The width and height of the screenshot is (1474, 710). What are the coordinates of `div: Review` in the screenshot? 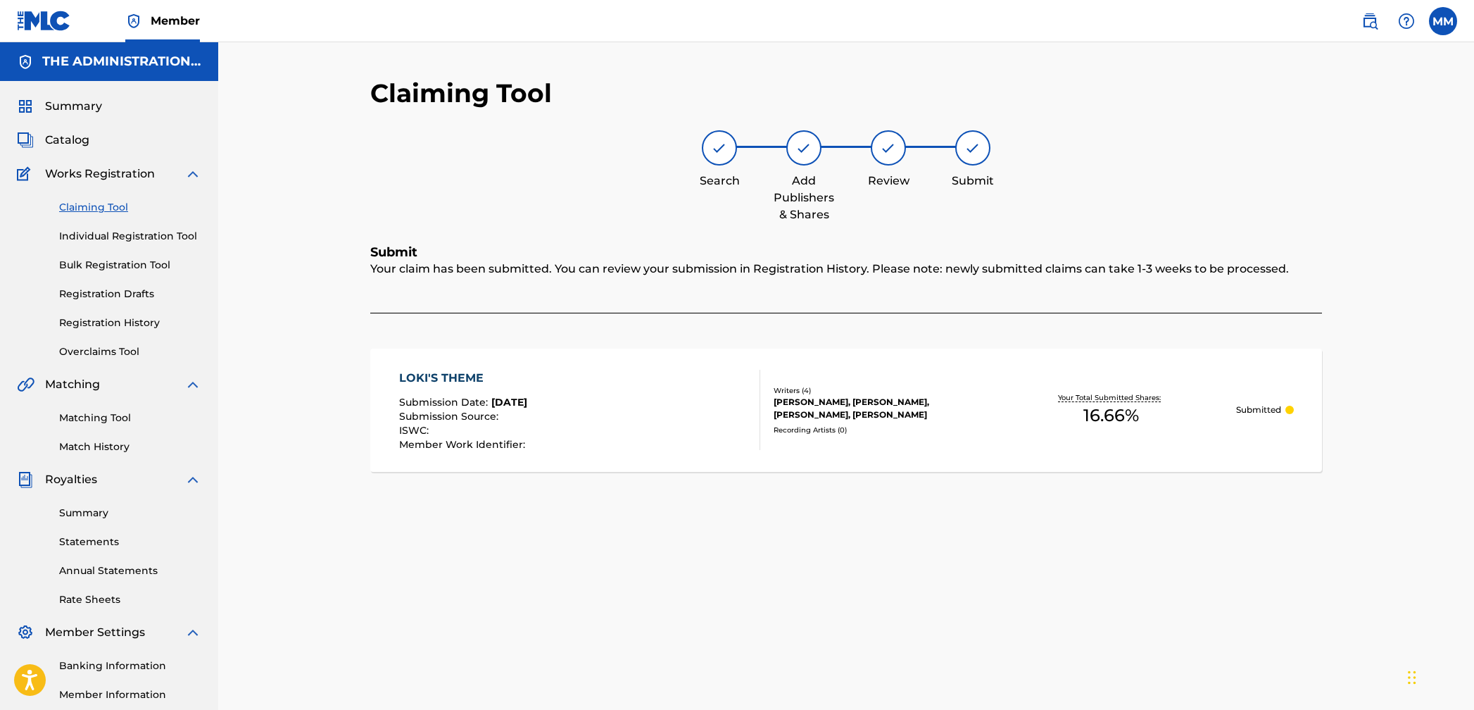 It's located at (889, 181).